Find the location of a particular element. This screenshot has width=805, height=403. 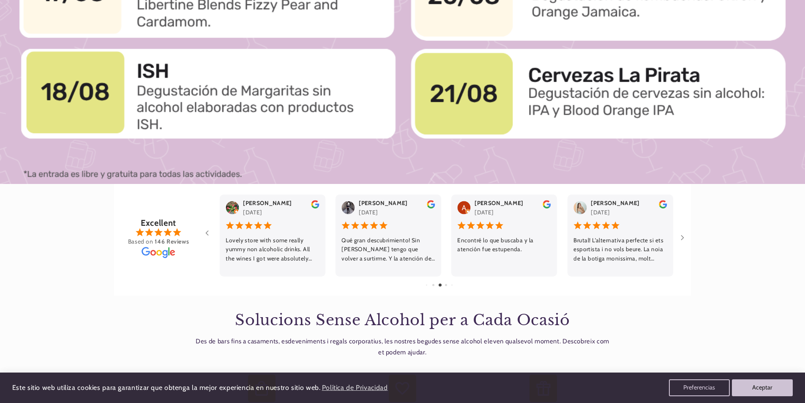

b: 146 Reviews is located at coordinates (172, 241).